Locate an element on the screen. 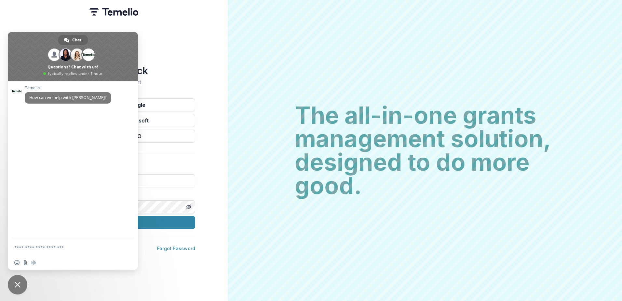 This screenshot has width=622, height=301. textarea: Compose your message... is located at coordinates (66, 247).